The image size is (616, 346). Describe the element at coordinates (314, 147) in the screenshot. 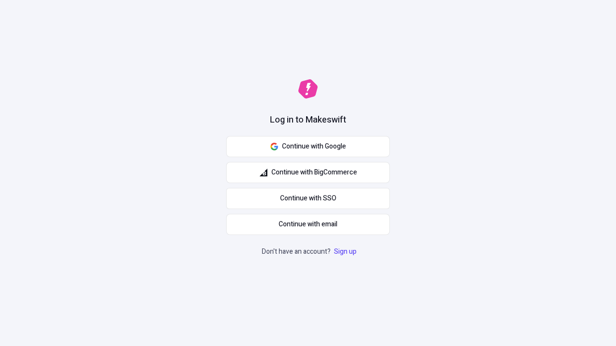

I see `span: Continue with Google` at that location.